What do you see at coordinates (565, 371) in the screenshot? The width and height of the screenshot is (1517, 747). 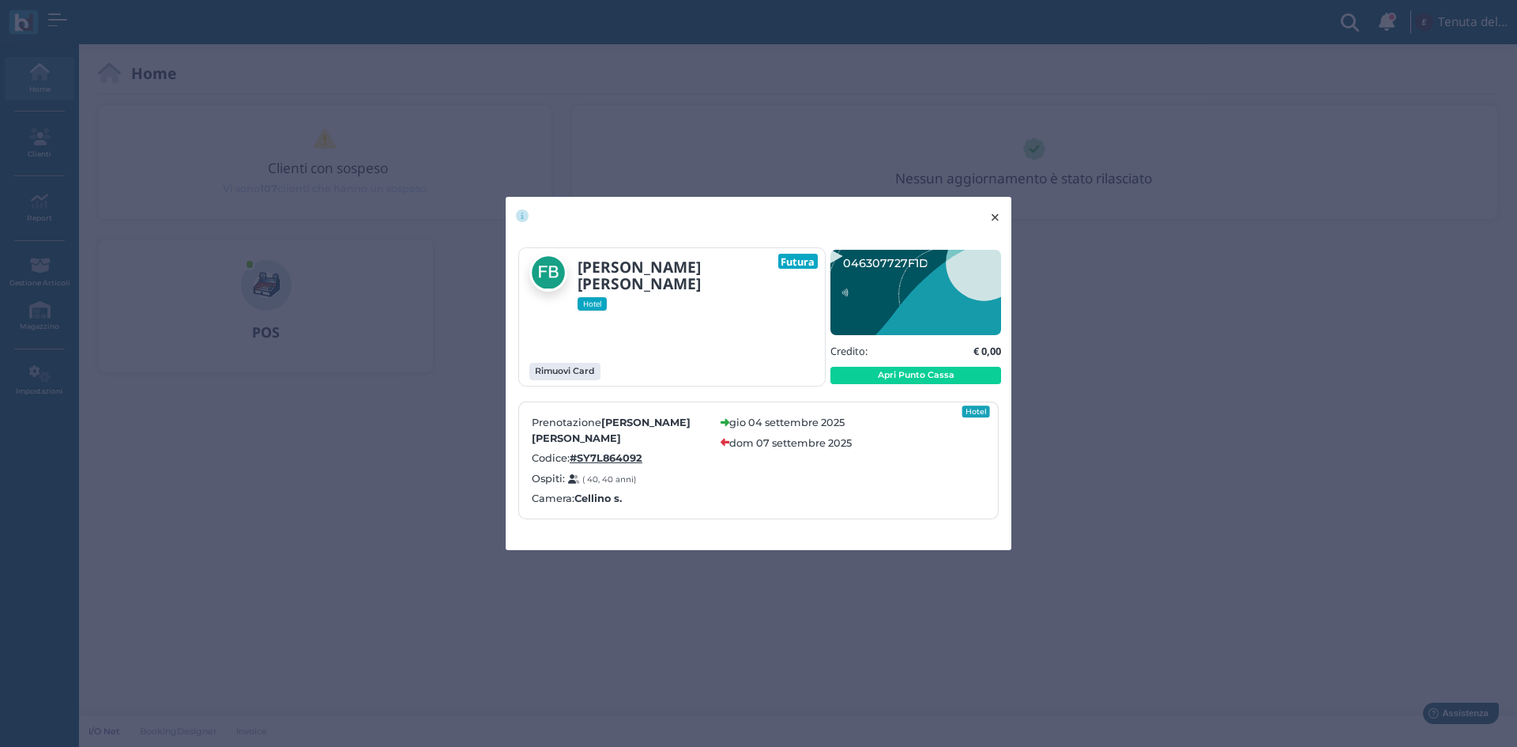 I see `button: Rimuovi Card` at bounding box center [565, 371].